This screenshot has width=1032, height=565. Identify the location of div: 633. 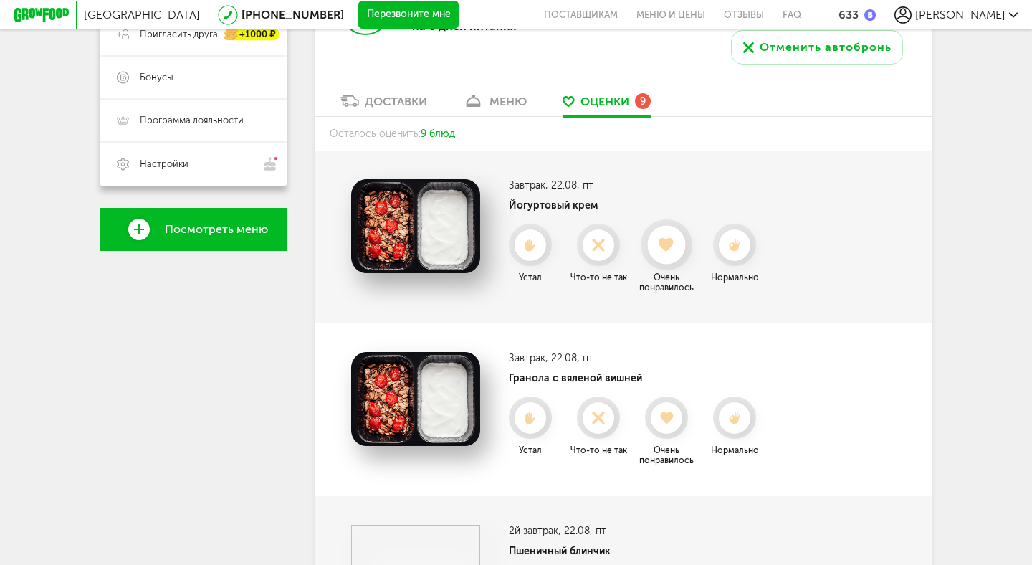
(849, 14).